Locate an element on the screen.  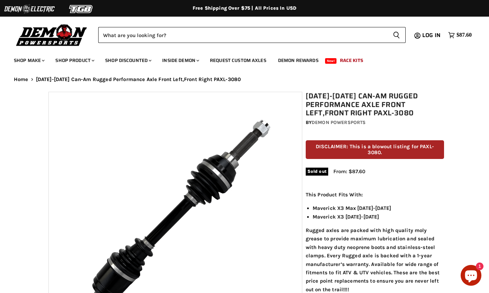
span: New! is located at coordinates (331, 61).